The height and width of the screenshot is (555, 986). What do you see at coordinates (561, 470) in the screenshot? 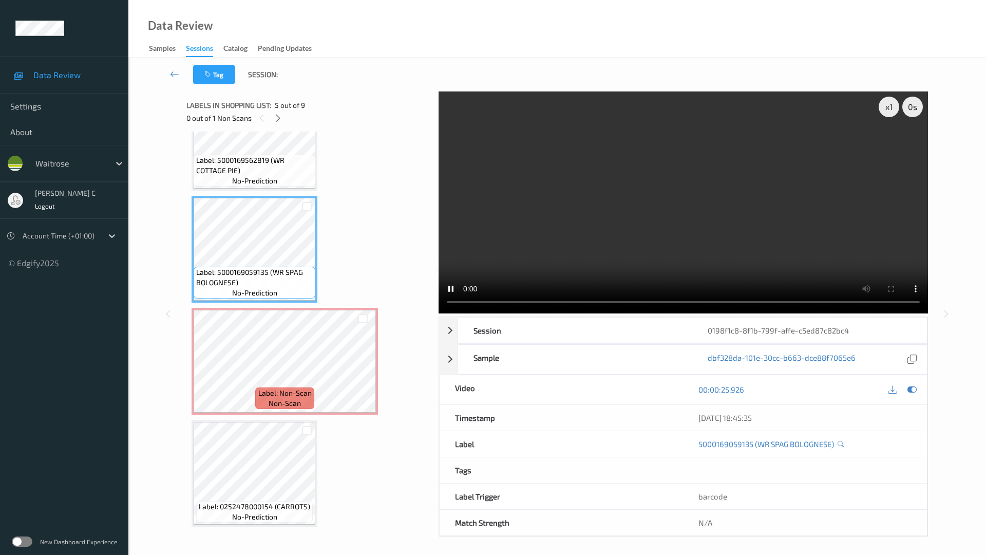
I see `div: Tags` at bounding box center [561, 470].